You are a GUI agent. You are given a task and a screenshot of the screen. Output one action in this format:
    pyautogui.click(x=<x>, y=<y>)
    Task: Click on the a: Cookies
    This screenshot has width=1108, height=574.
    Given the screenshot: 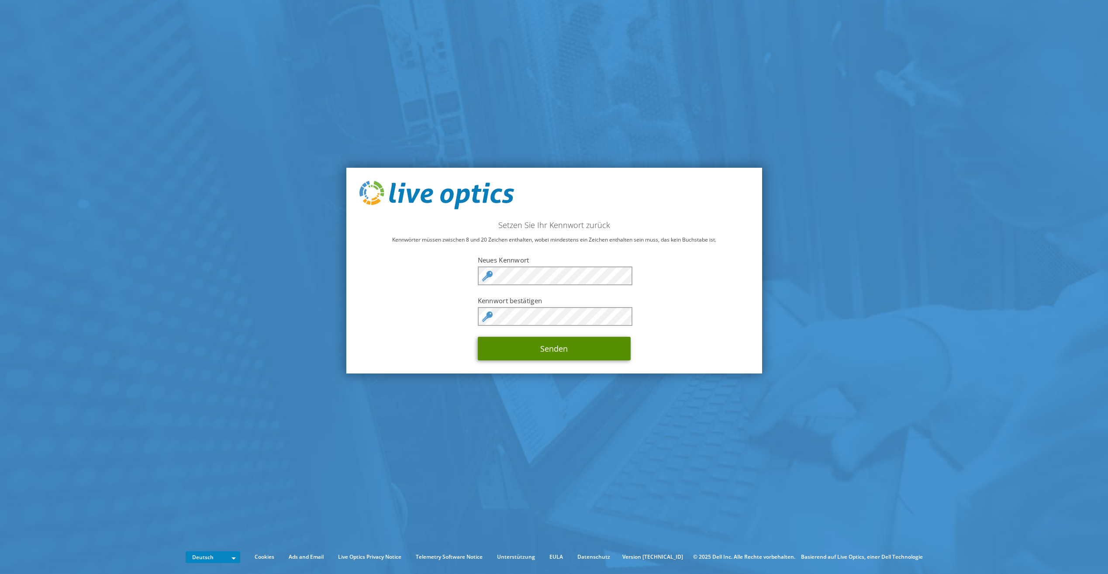 What is the action you would take?
    pyautogui.click(x=264, y=557)
    